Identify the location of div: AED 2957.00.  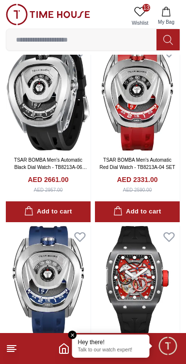
(48, 190).